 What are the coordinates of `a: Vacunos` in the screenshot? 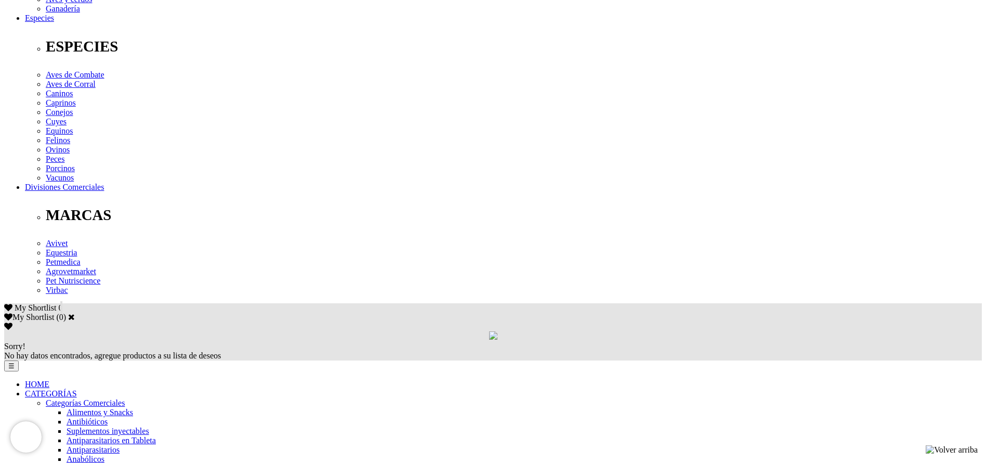 It's located at (60, 177).